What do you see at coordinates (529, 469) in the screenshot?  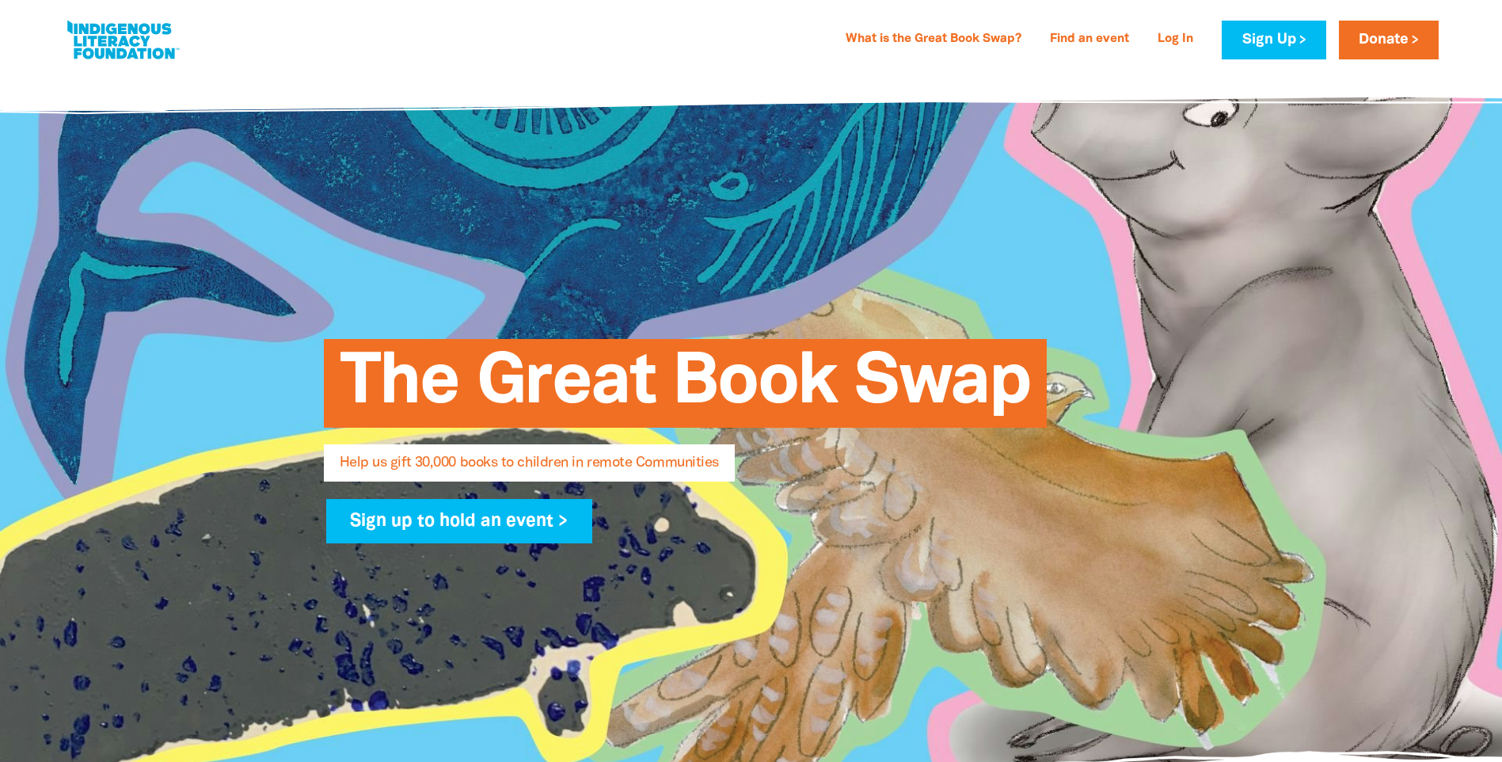 I see `span: Help us gift 30,000 books to children in remote Communities` at bounding box center [529, 469].